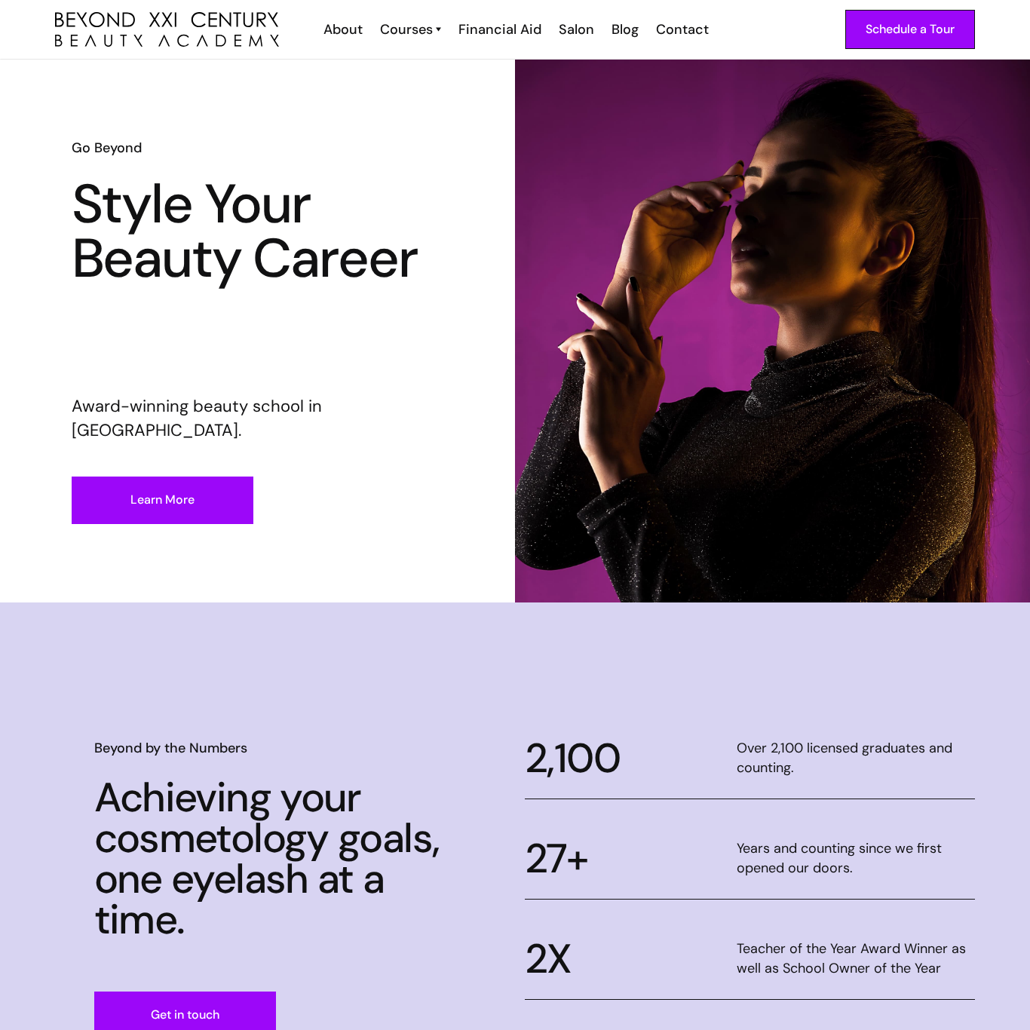 This screenshot has width=1030, height=1030. What do you see at coordinates (681, 29) in the screenshot?
I see `a: Contact` at bounding box center [681, 29].